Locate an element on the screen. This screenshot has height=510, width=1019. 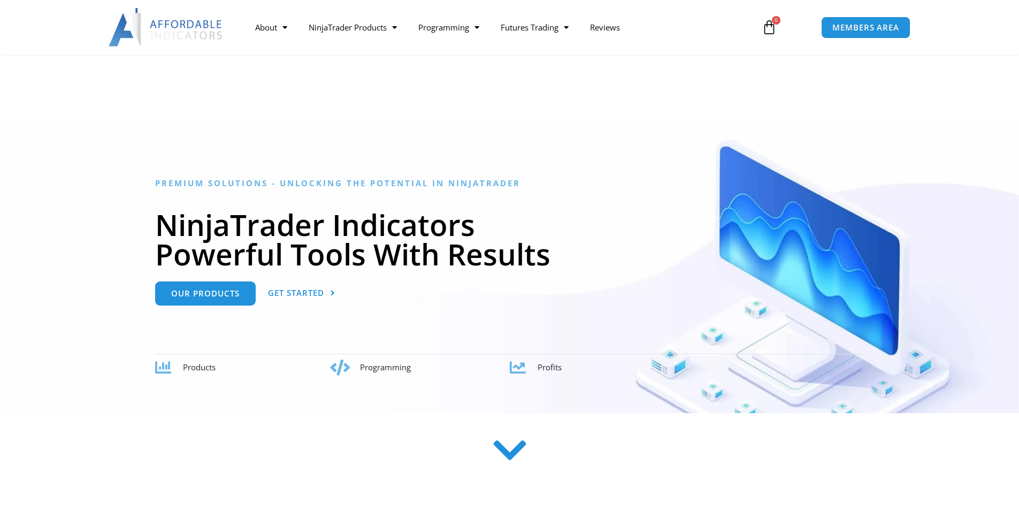
span: MEMBERS AREA is located at coordinates (866, 27).